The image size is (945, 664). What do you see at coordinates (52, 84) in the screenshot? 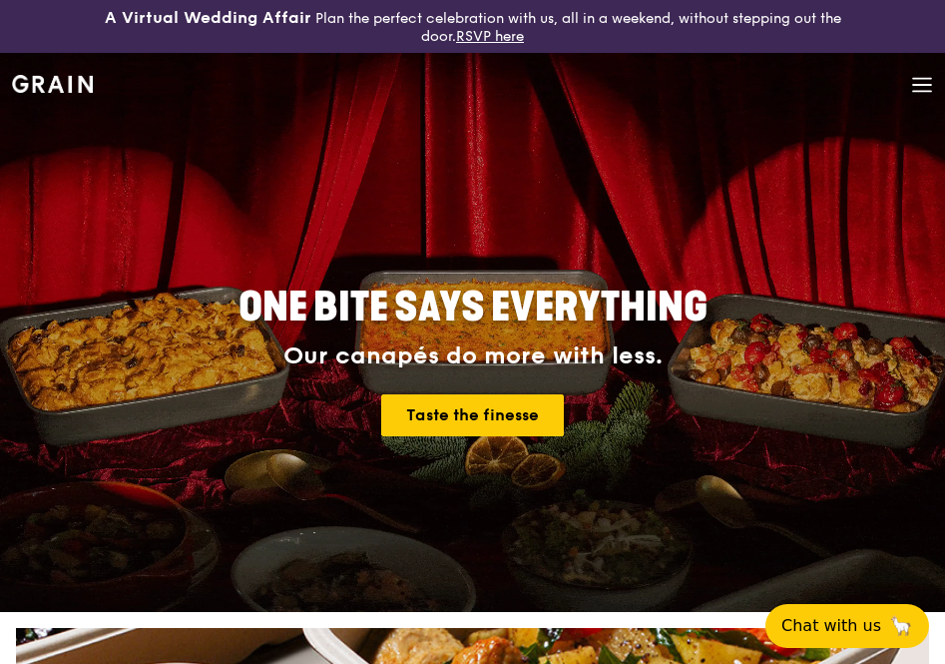
I see `img: Grain` at bounding box center [52, 84].